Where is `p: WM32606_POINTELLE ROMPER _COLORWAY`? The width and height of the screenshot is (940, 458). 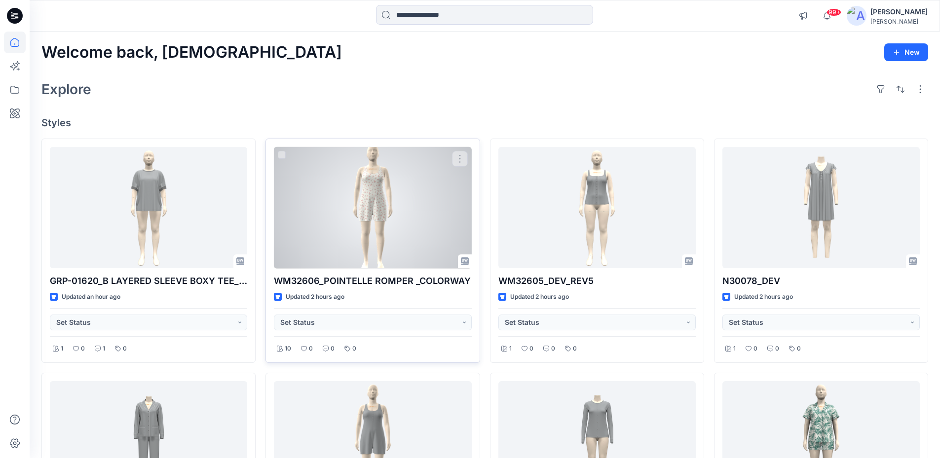
p: WM32606_POINTELLE ROMPER _COLORWAY is located at coordinates (373, 281).